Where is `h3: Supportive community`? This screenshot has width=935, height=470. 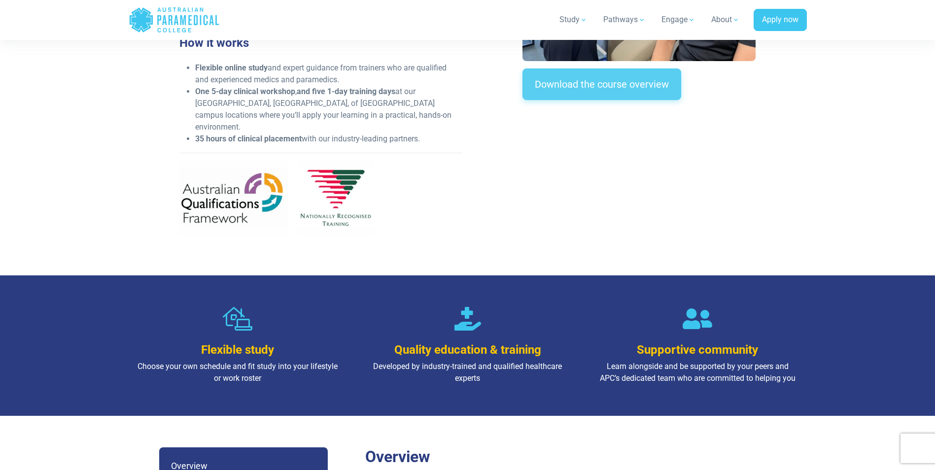
h3: Supportive community is located at coordinates (697, 350).